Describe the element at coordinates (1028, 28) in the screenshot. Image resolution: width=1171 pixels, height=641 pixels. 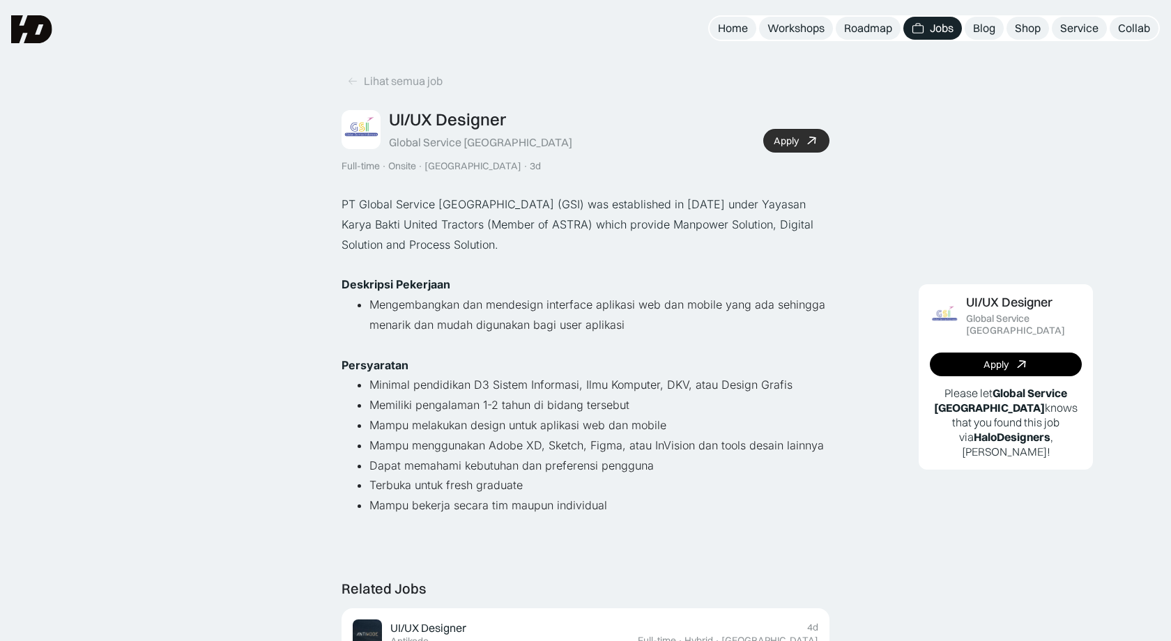
I see `a: Shop` at that location.